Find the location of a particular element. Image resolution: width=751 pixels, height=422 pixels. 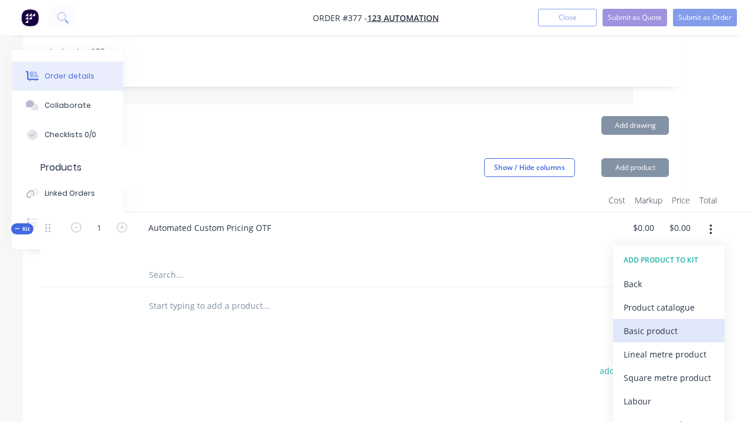

button: Square metre product is located at coordinates (669, 378).